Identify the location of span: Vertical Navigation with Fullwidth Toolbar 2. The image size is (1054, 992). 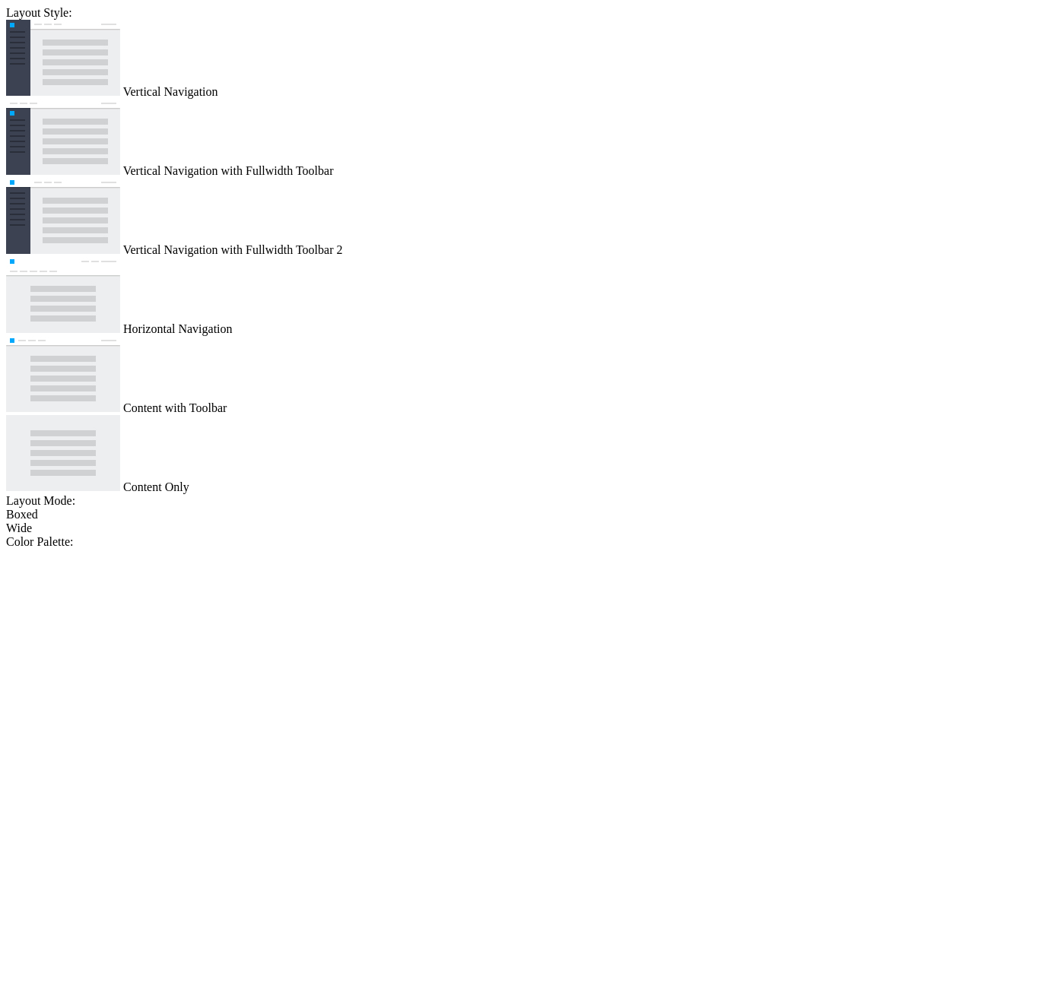
(233, 249).